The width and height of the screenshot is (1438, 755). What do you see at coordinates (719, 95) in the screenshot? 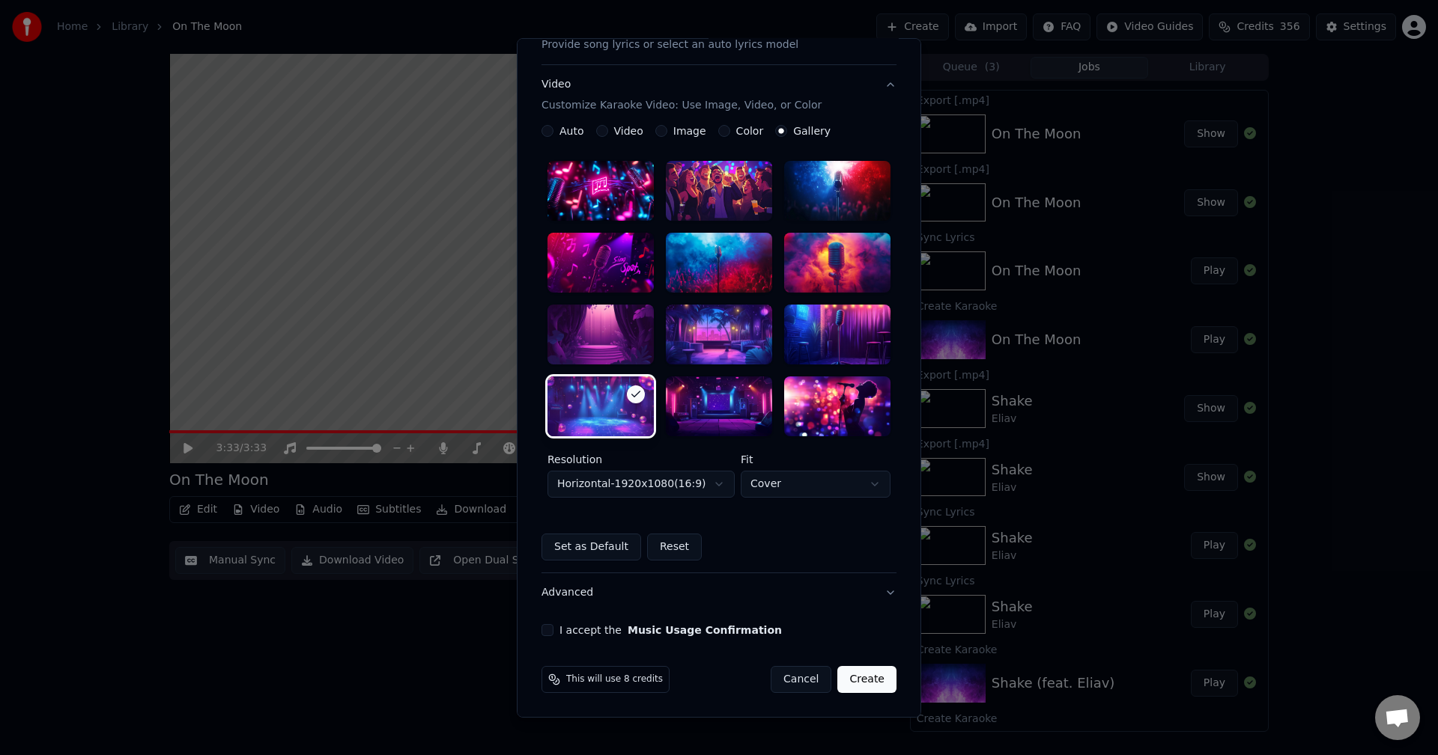
I see `button: VideoCustomize Karaoke Video: Use Image, Video, or Color` at bounding box center [719, 95].